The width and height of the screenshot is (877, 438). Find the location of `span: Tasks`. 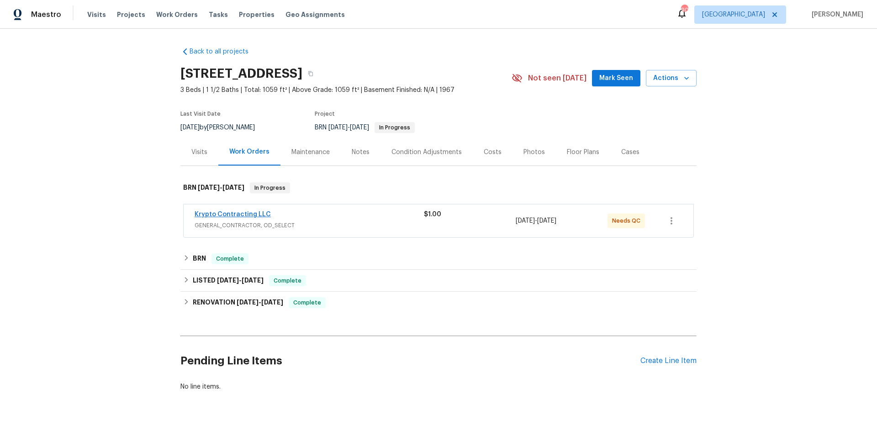

span: Tasks is located at coordinates (218, 15).